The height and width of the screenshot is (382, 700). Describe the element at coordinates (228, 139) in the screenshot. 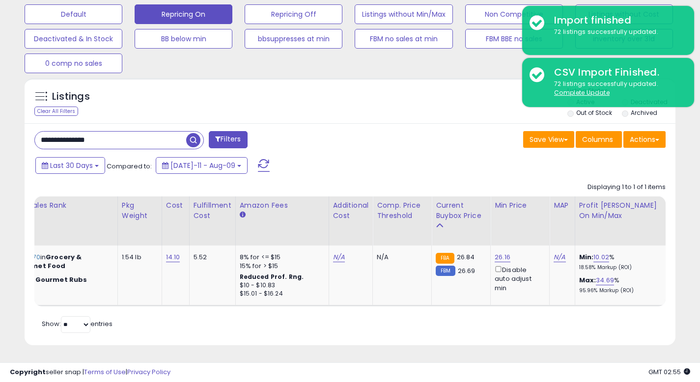

I see `button: Filters` at that location.